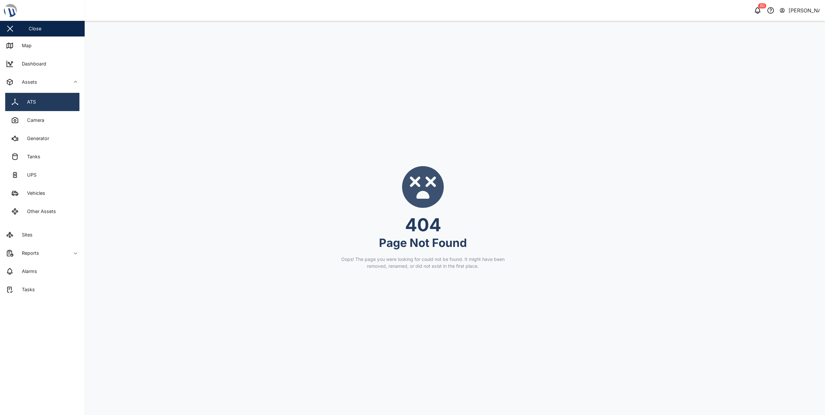 Image resolution: width=825 pixels, height=415 pixels. Describe the element at coordinates (31, 157) in the screenshot. I see `div: Tanks` at that location.